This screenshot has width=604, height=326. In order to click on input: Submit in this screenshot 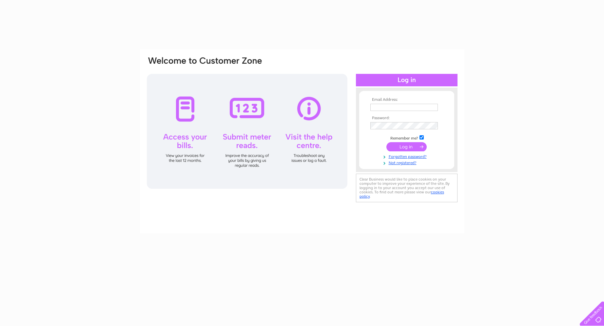, I will do `click(407, 147)`.